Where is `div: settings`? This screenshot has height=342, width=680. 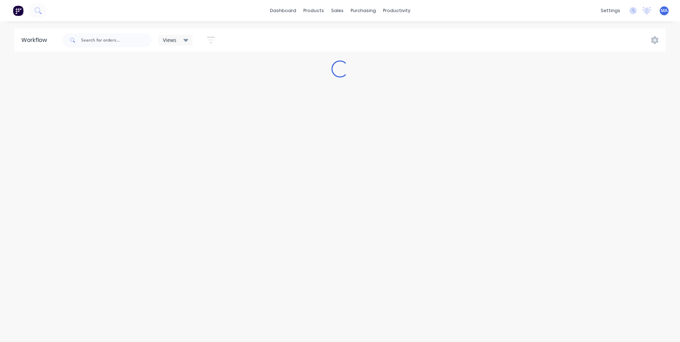 div: settings is located at coordinates (610, 11).